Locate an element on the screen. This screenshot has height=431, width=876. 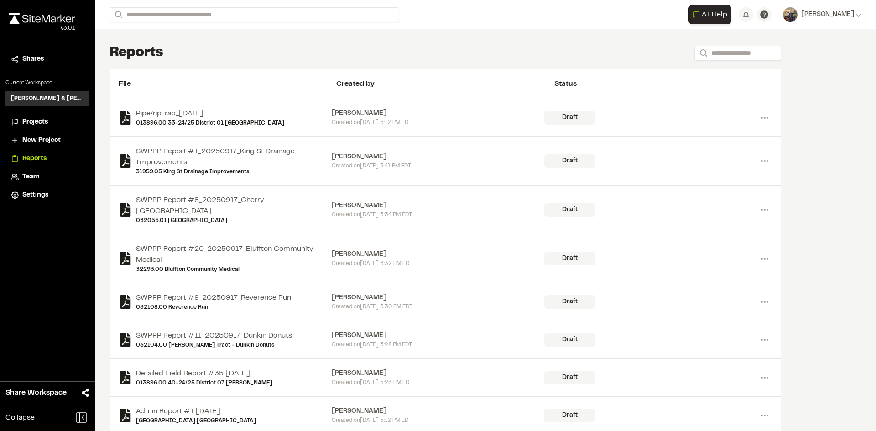
a: Shares is located at coordinates (47, 59).